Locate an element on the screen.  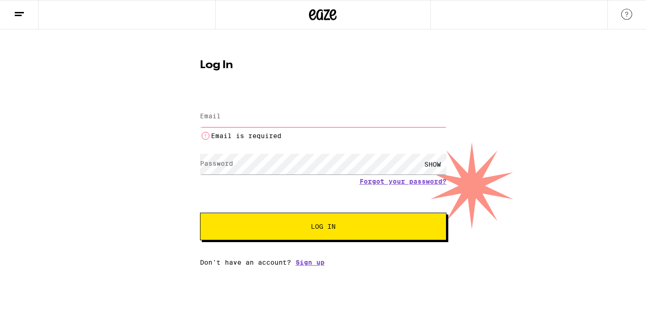
button: Log In is located at coordinates (323, 226).